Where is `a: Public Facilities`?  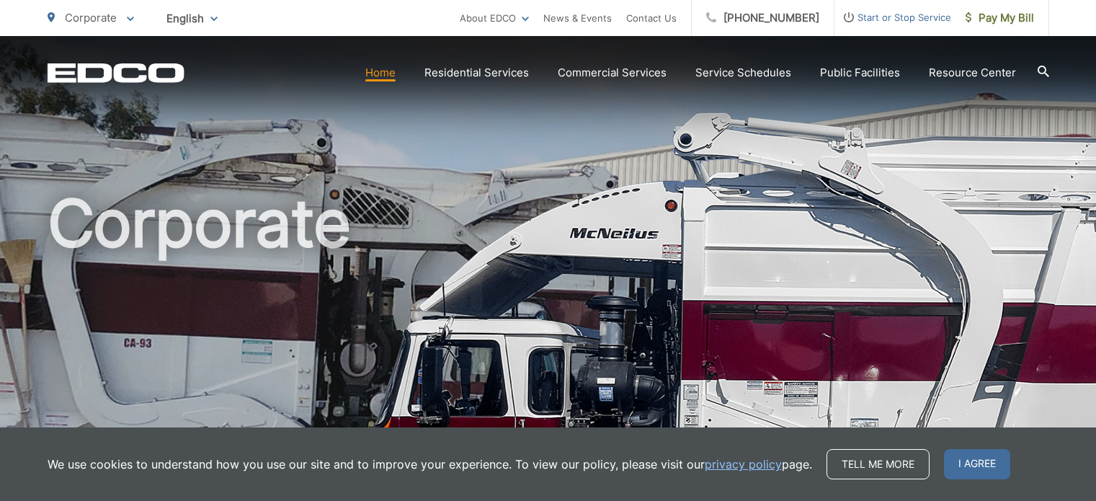
a: Public Facilities is located at coordinates (860, 73).